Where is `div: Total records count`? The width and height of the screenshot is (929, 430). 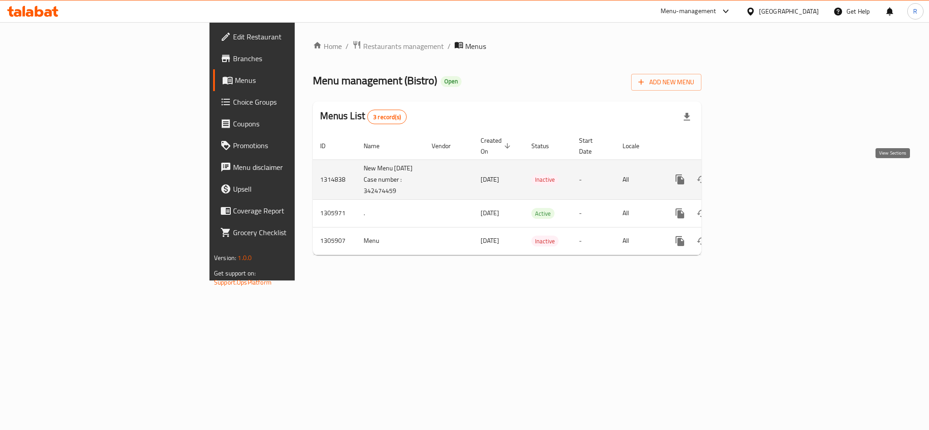
div: Total records count is located at coordinates (387, 117).